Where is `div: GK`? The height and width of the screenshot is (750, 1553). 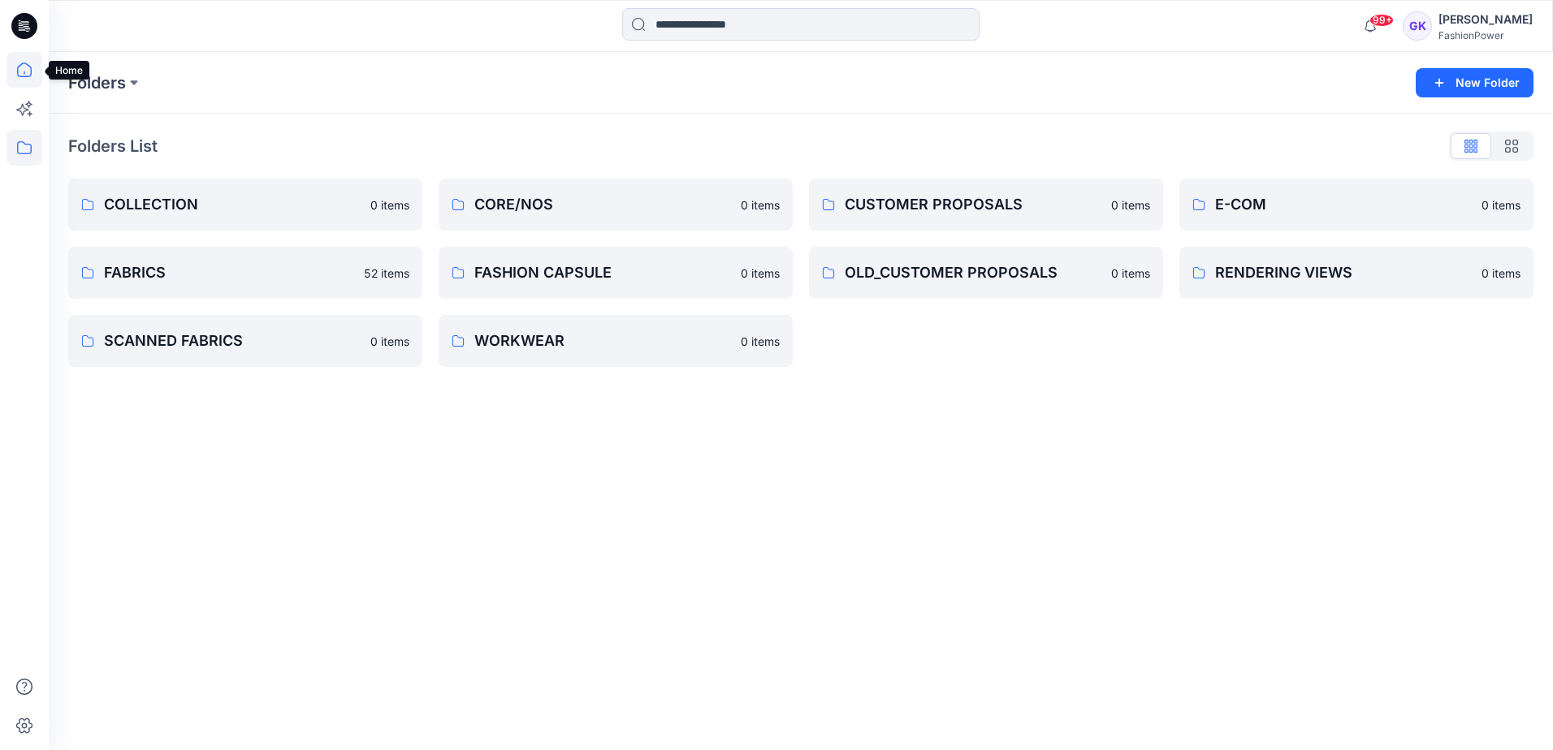
div: GK is located at coordinates (1417, 26).